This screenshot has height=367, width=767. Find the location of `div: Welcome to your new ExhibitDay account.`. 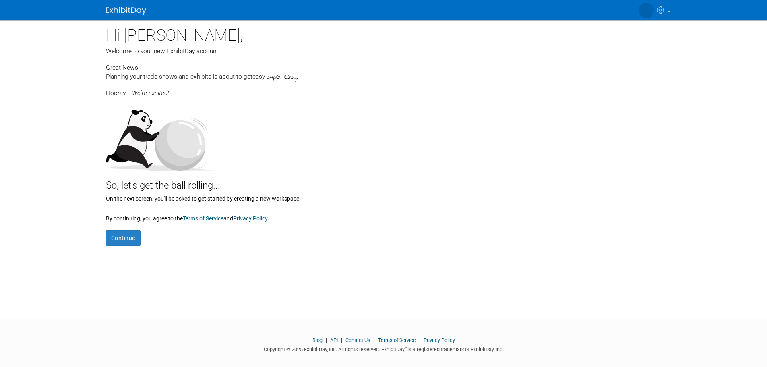

div: Welcome to your new ExhibitDay account. is located at coordinates (384, 51).